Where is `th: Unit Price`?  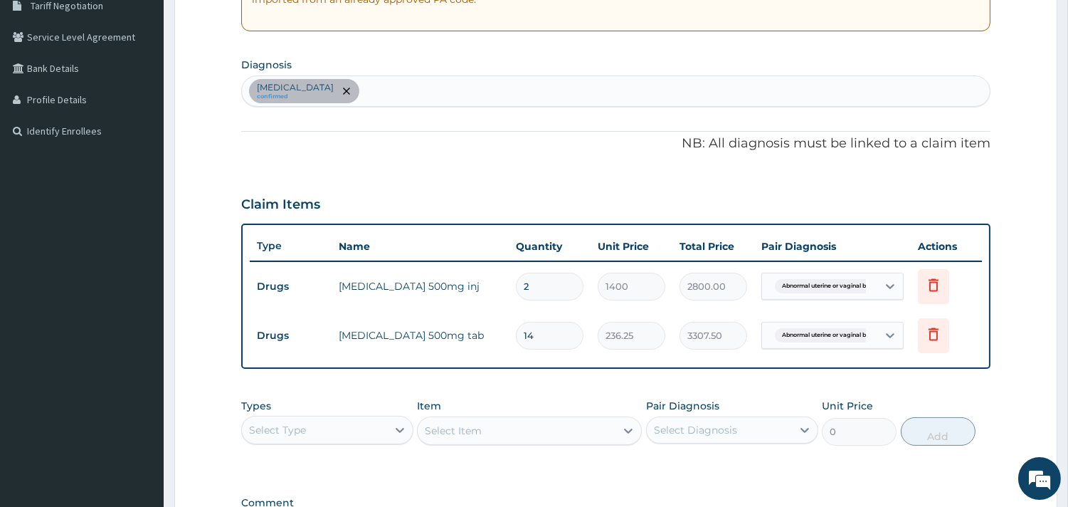
th: Unit Price is located at coordinates (631, 246).